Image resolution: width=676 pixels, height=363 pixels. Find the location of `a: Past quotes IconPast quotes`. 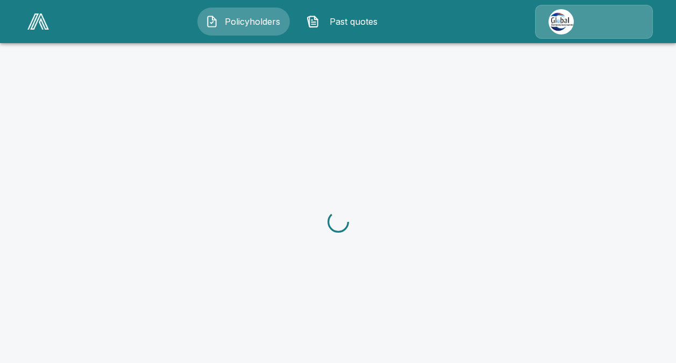

a: Past quotes IconPast quotes is located at coordinates (345, 22).